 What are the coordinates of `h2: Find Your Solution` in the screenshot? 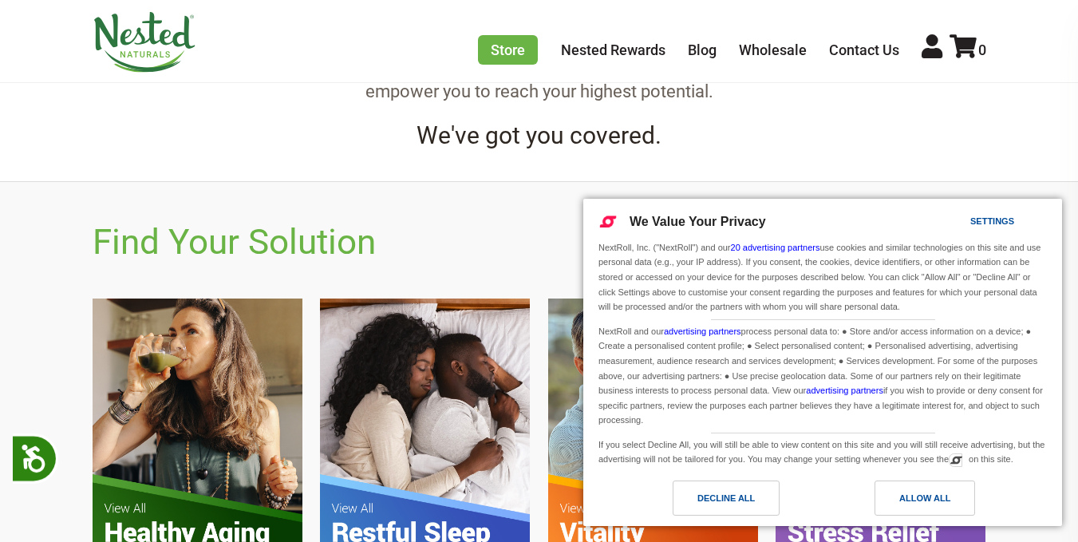 It's located at (234, 242).